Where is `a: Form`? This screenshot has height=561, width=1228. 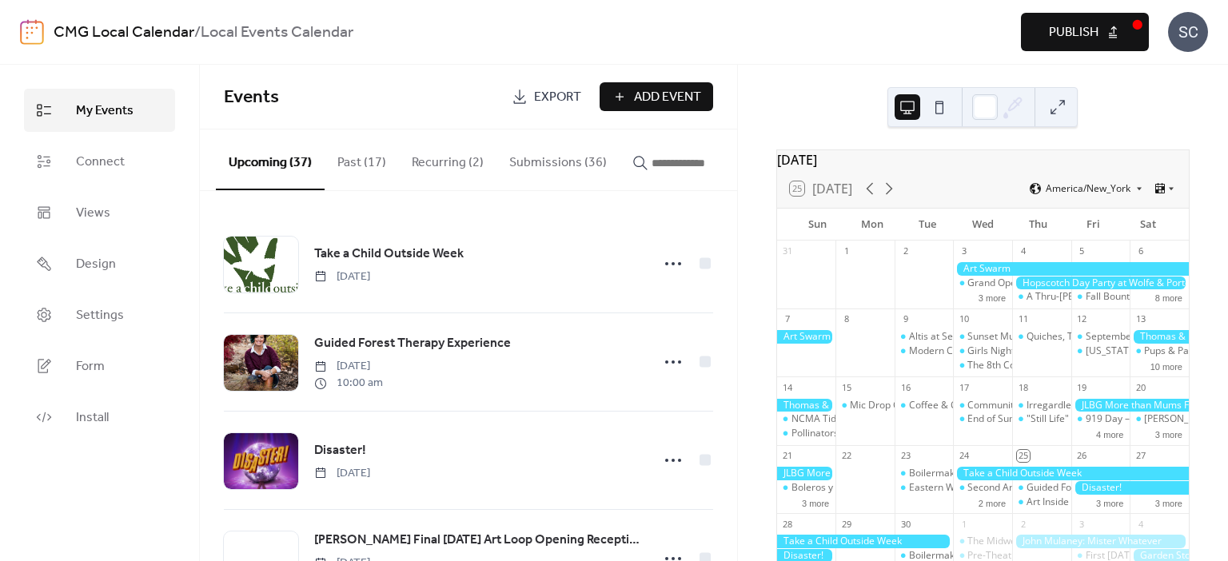
a: Form is located at coordinates (99, 366).